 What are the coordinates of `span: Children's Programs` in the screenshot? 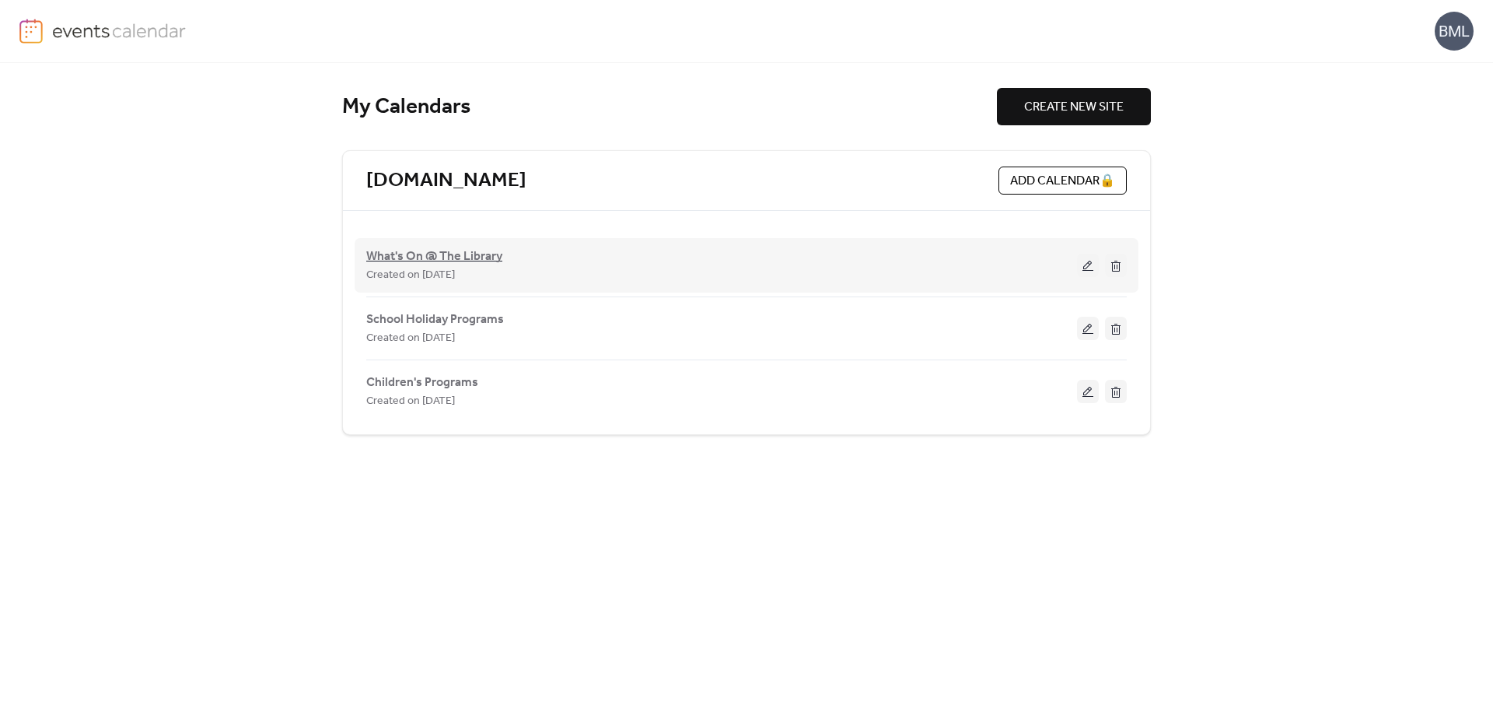 It's located at (422, 383).